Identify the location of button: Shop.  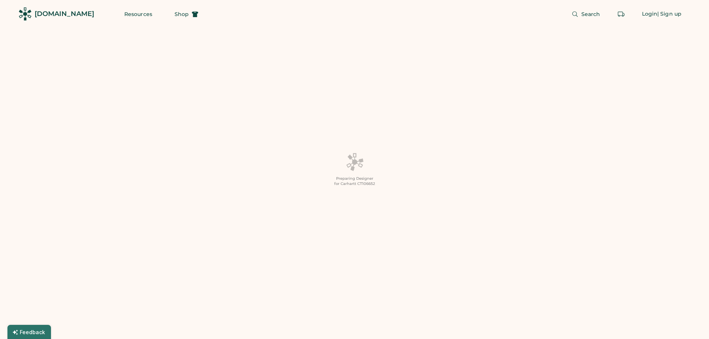
(186, 14).